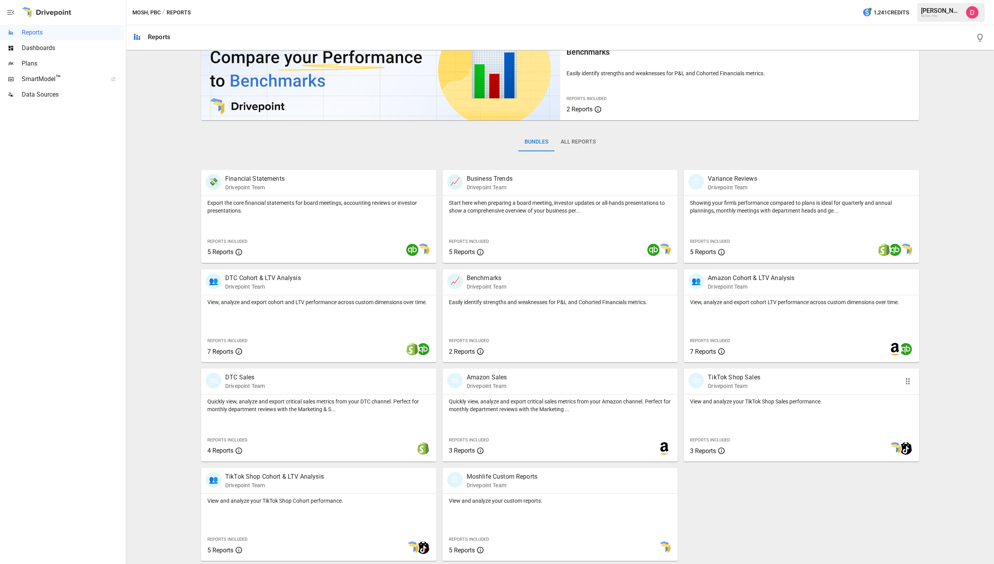 This screenshot has height=564, width=994. Describe the element at coordinates (560, 501) in the screenshot. I see `p: View and analyze your custom reports.` at that location.